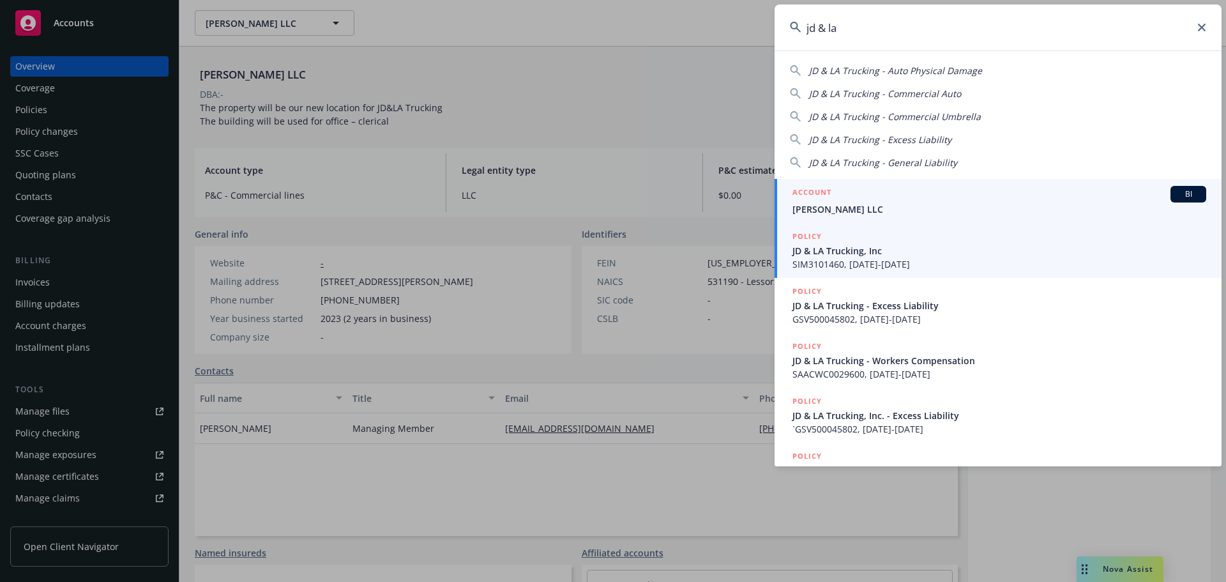  I want to click on span: JD & LA Trucking - Workers Compensation, so click(999, 360).